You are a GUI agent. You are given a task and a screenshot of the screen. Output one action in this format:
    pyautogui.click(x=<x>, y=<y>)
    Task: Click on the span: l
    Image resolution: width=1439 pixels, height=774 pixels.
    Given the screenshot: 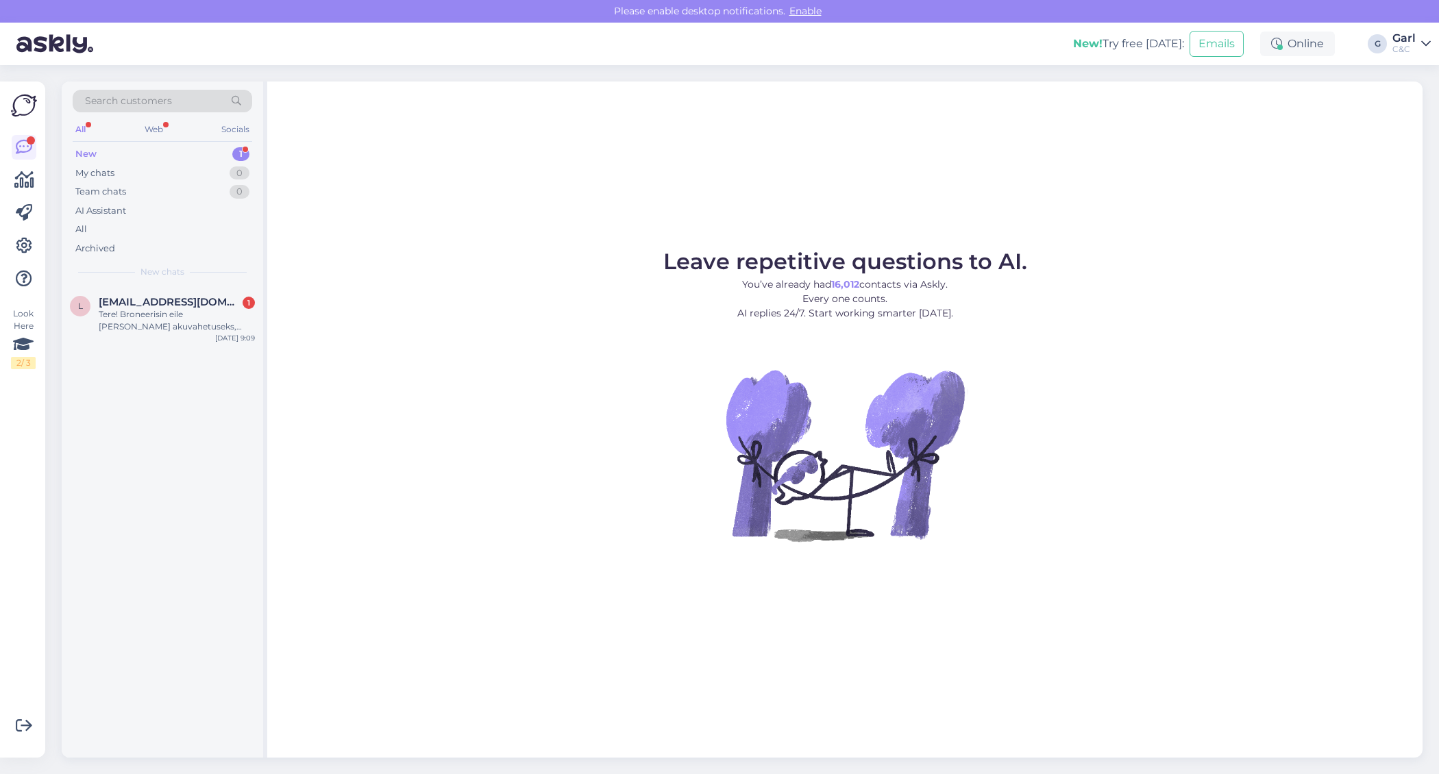 What is the action you would take?
    pyautogui.click(x=80, y=306)
    